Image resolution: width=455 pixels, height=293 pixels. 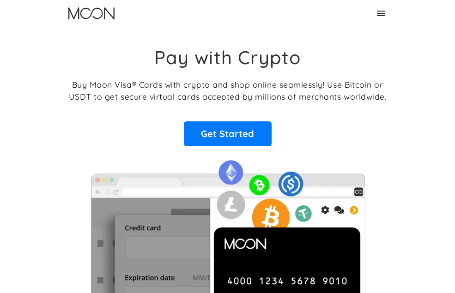 What do you see at coordinates (228, 134) in the screenshot?
I see `a: Get Started` at bounding box center [228, 134].